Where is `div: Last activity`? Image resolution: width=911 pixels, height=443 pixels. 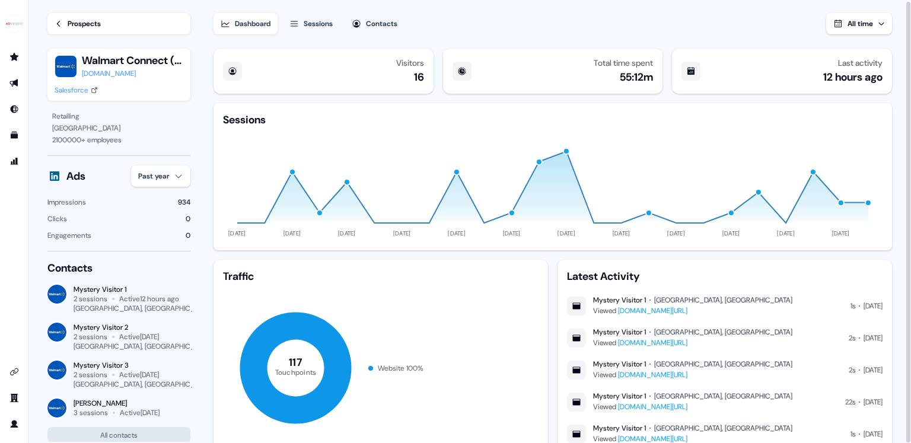 div: Last activity is located at coordinates (860, 63).